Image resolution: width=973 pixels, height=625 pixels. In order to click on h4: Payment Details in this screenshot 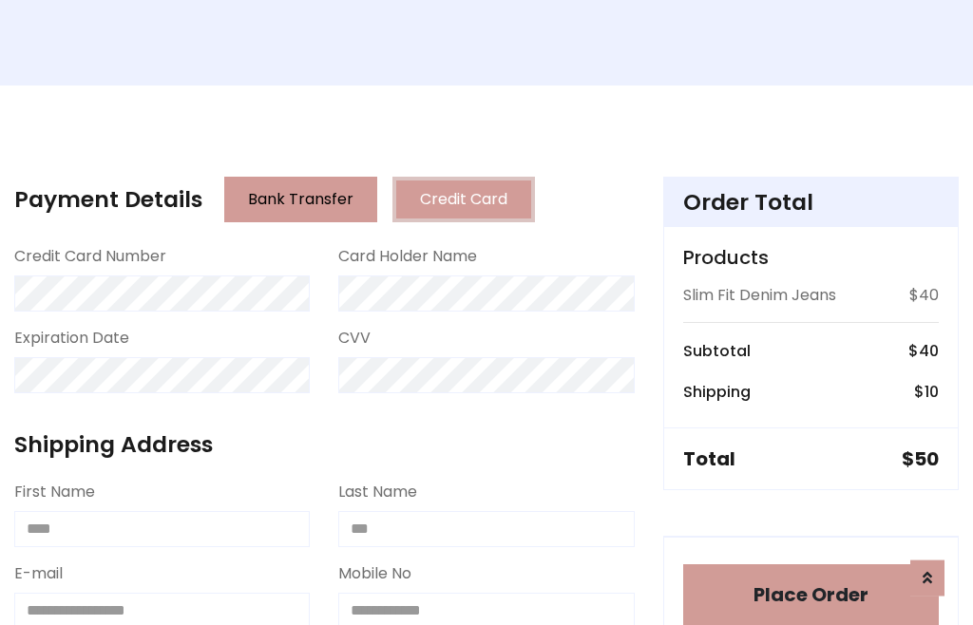, I will do `click(108, 200)`.